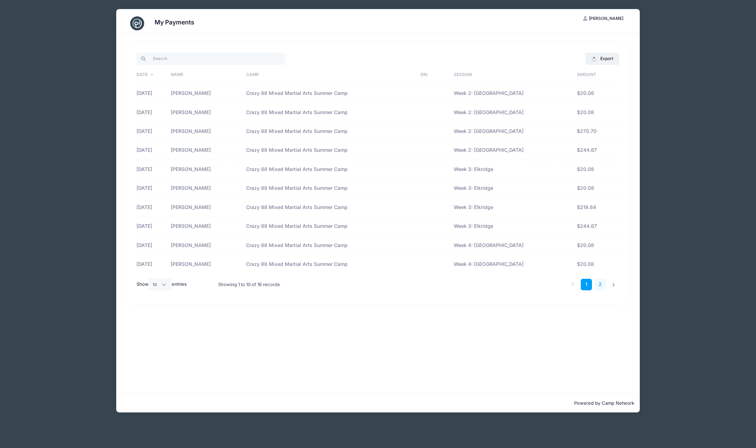  What do you see at coordinates (602, 59) in the screenshot?
I see `button: Export` at bounding box center [602, 59].